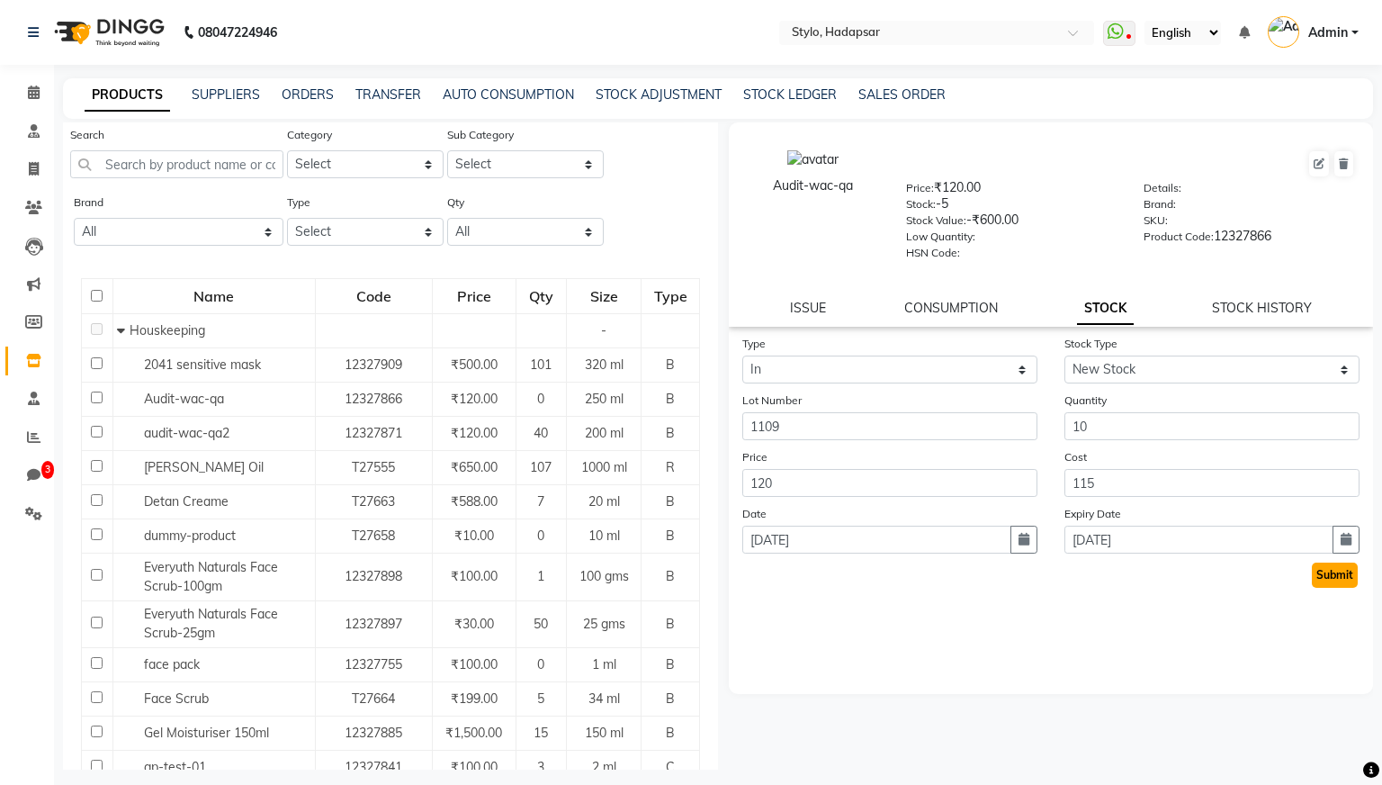 The height and width of the screenshot is (785, 1382). I want to click on span: Houskeeping, so click(167, 330).